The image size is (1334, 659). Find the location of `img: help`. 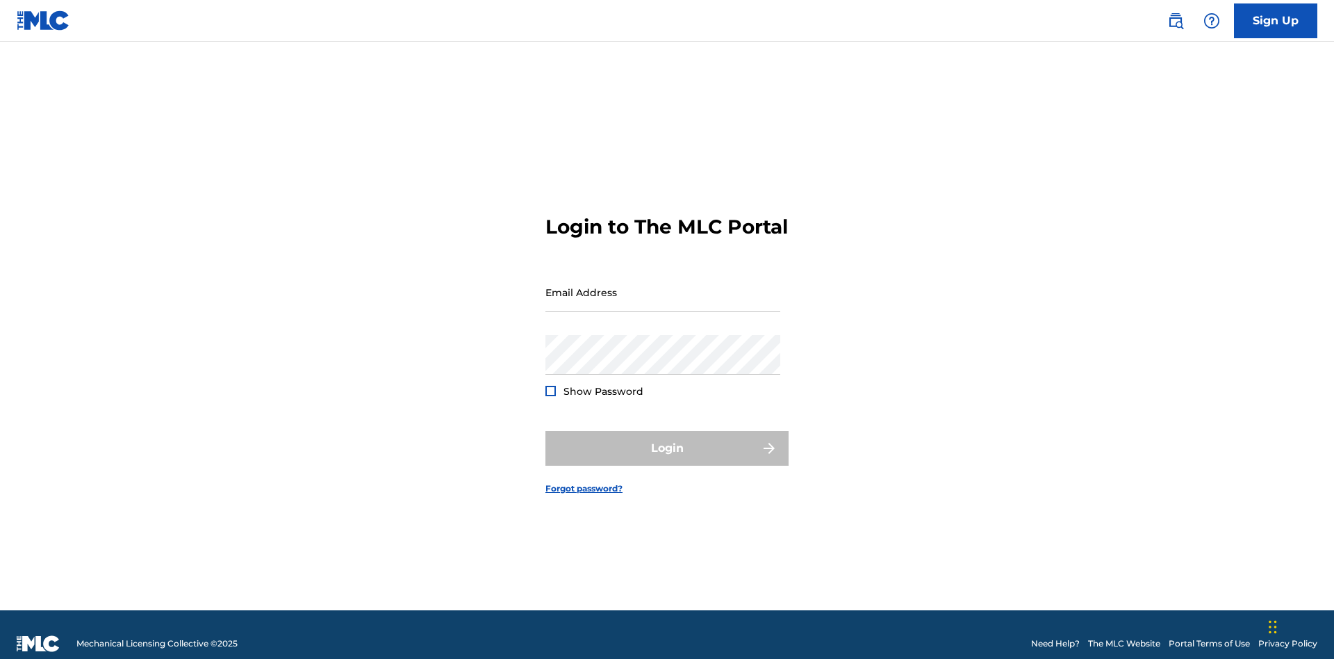

img: help is located at coordinates (1212, 21).